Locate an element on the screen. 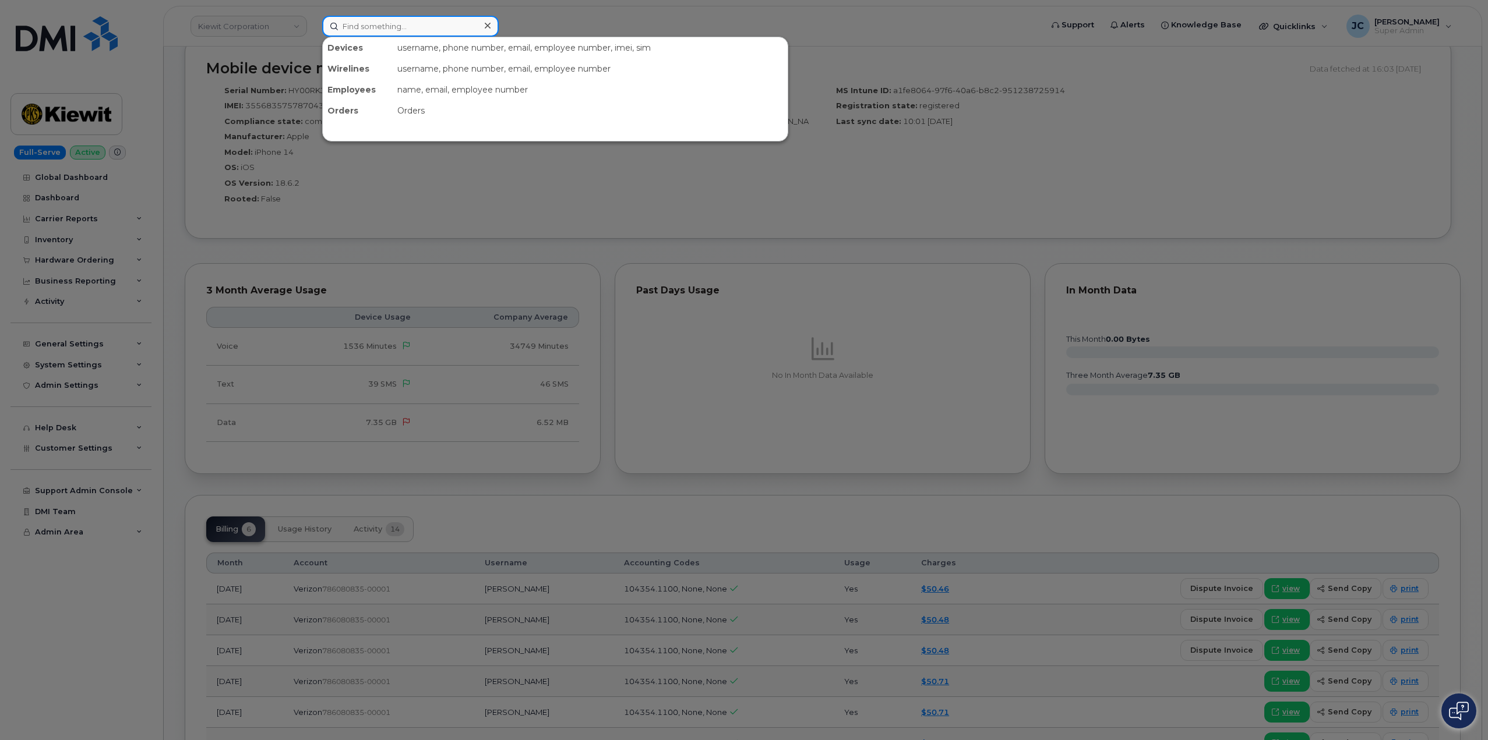 The image size is (1488, 740). input: Find something... is located at coordinates (410, 26).